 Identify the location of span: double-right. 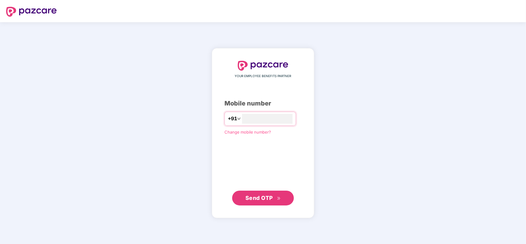
(279, 198).